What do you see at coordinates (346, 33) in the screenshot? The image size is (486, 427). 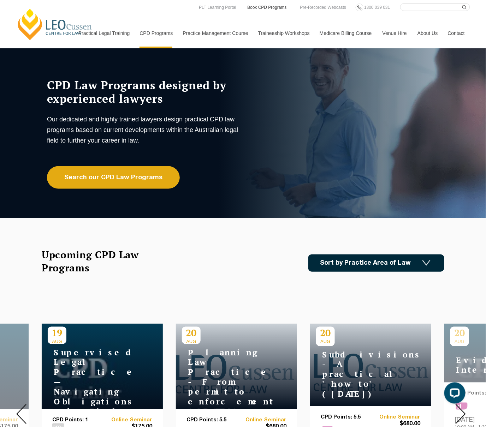 I see `a: Medicare Billing Course` at bounding box center [346, 33].